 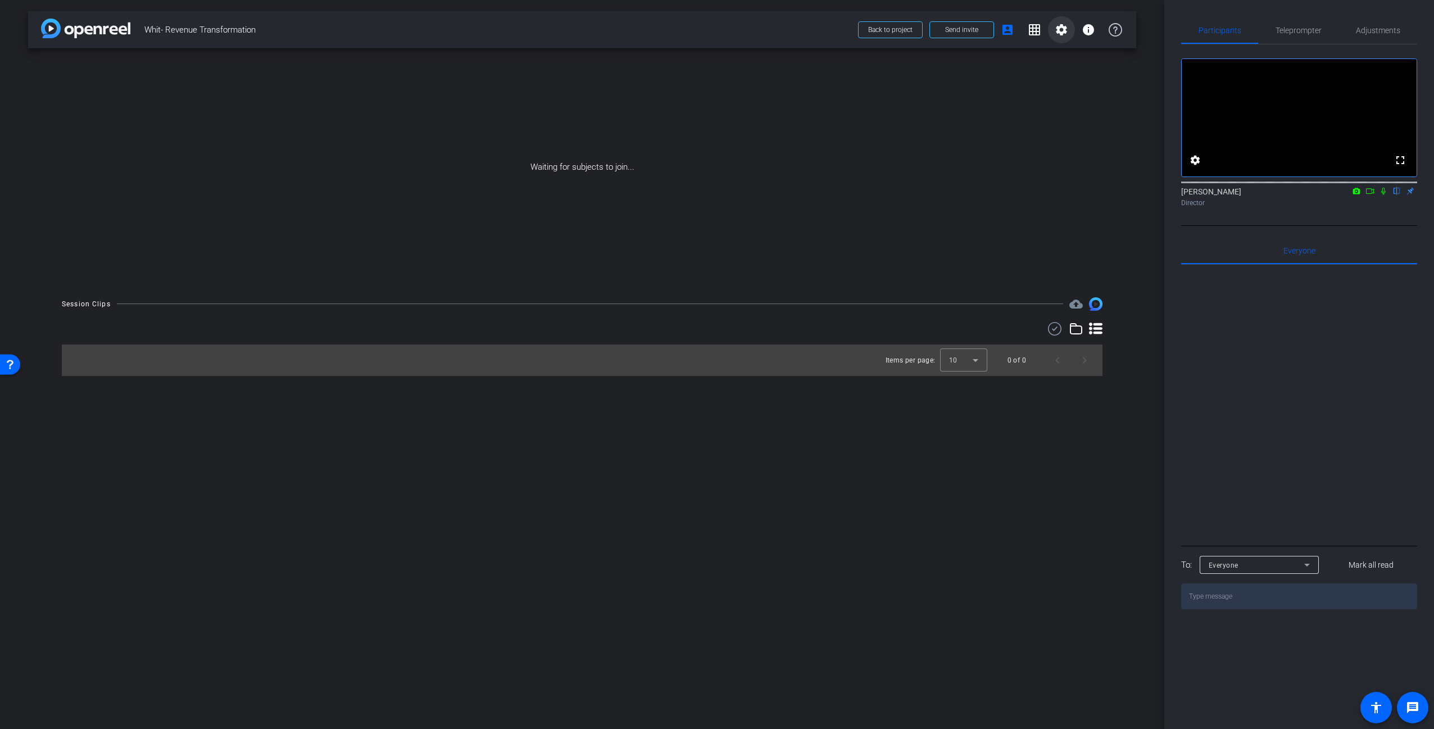 What do you see at coordinates (1016, 360) in the screenshot?
I see `div: 0 of 0` at bounding box center [1016, 360].